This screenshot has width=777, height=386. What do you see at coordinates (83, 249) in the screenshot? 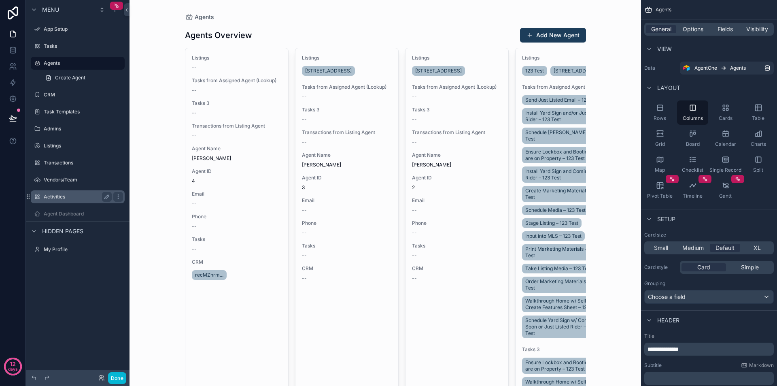
I see `label: My Profile` at bounding box center [83, 249].